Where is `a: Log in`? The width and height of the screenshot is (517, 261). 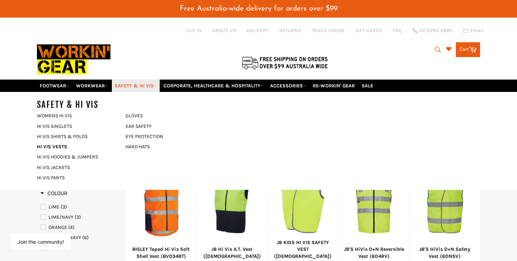
a: Log in is located at coordinates (194, 30).